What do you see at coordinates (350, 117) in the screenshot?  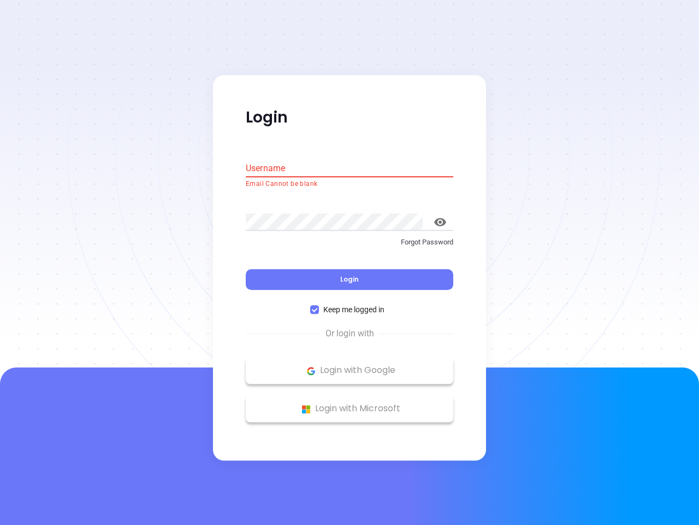 I see `p: Login` at bounding box center [350, 117].